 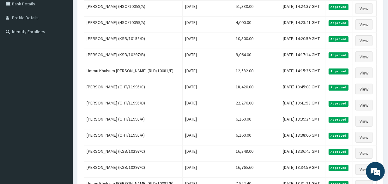 I want to click on td: 22,276.00, so click(x=256, y=105).